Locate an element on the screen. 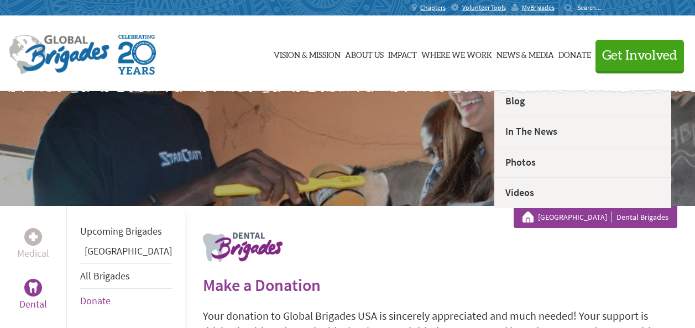 The width and height of the screenshot is (695, 328). a: News & Media is located at coordinates (525, 54).